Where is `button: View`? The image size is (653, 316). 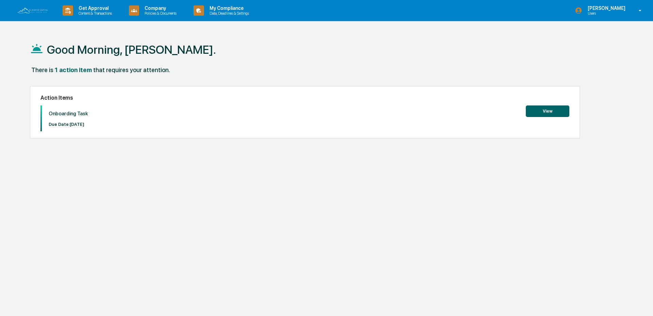
button: View is located at coordinates (547, 111).